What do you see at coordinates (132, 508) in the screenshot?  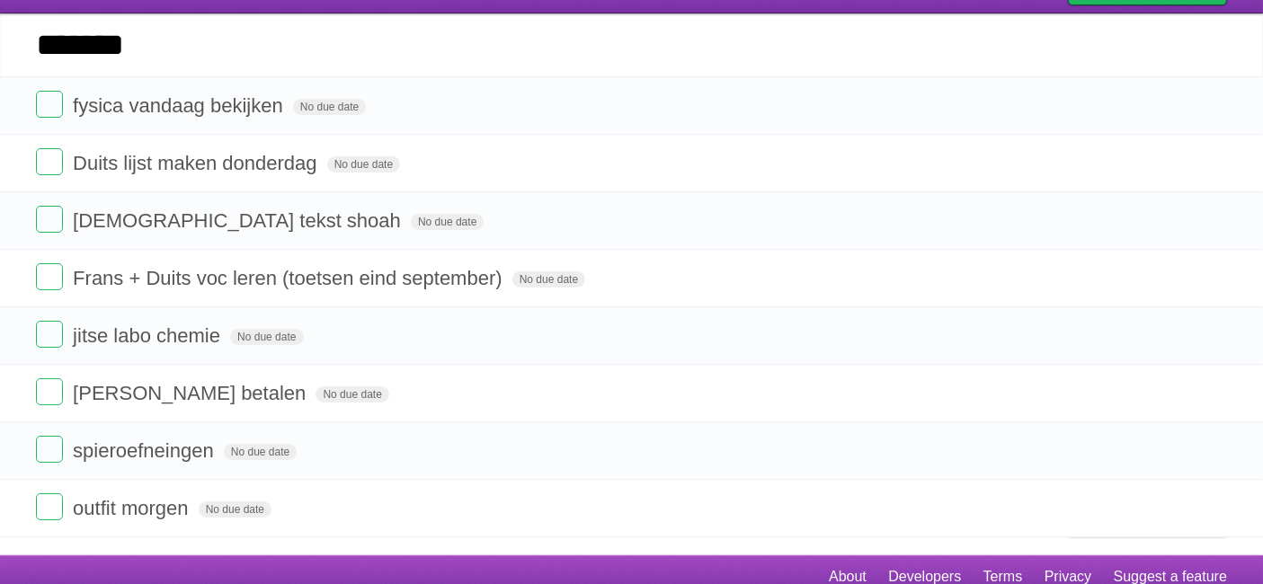 I see `span: outfit morgen` at bounding box center [132, 508].